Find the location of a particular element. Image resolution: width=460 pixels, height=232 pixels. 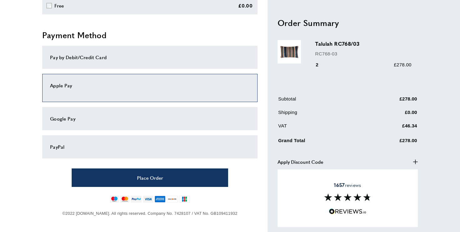

strong: 1657 is located at coordinates (340, 185).